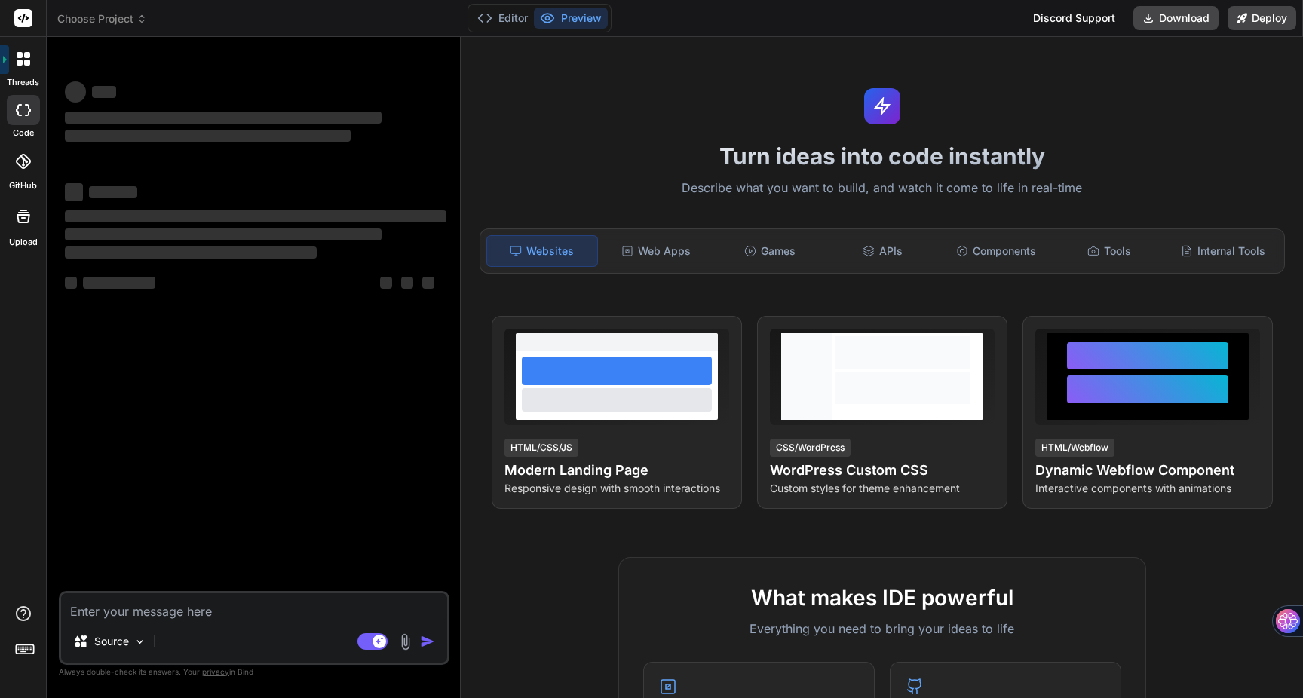  What do you see at coordinates (996, 251) in the screenshot?
I see `div: Components` at bounding box center [996, 251].